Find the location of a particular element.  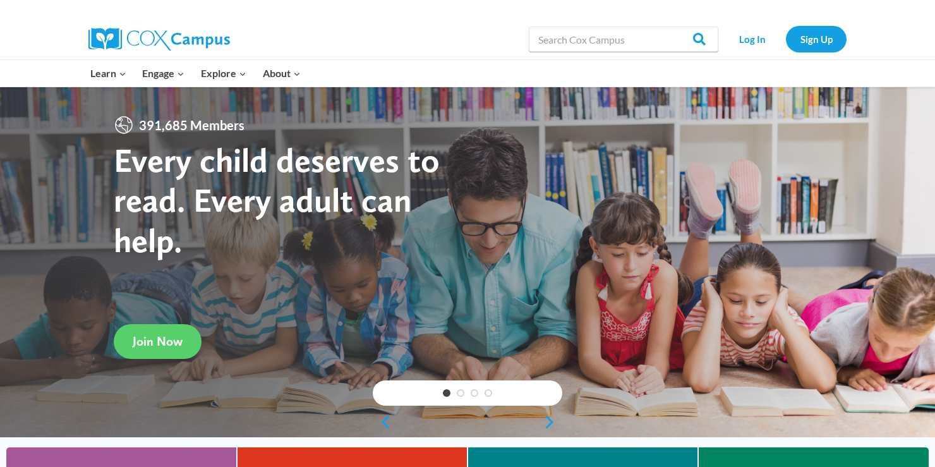

a: 3 is located at coordinates (475, 393).